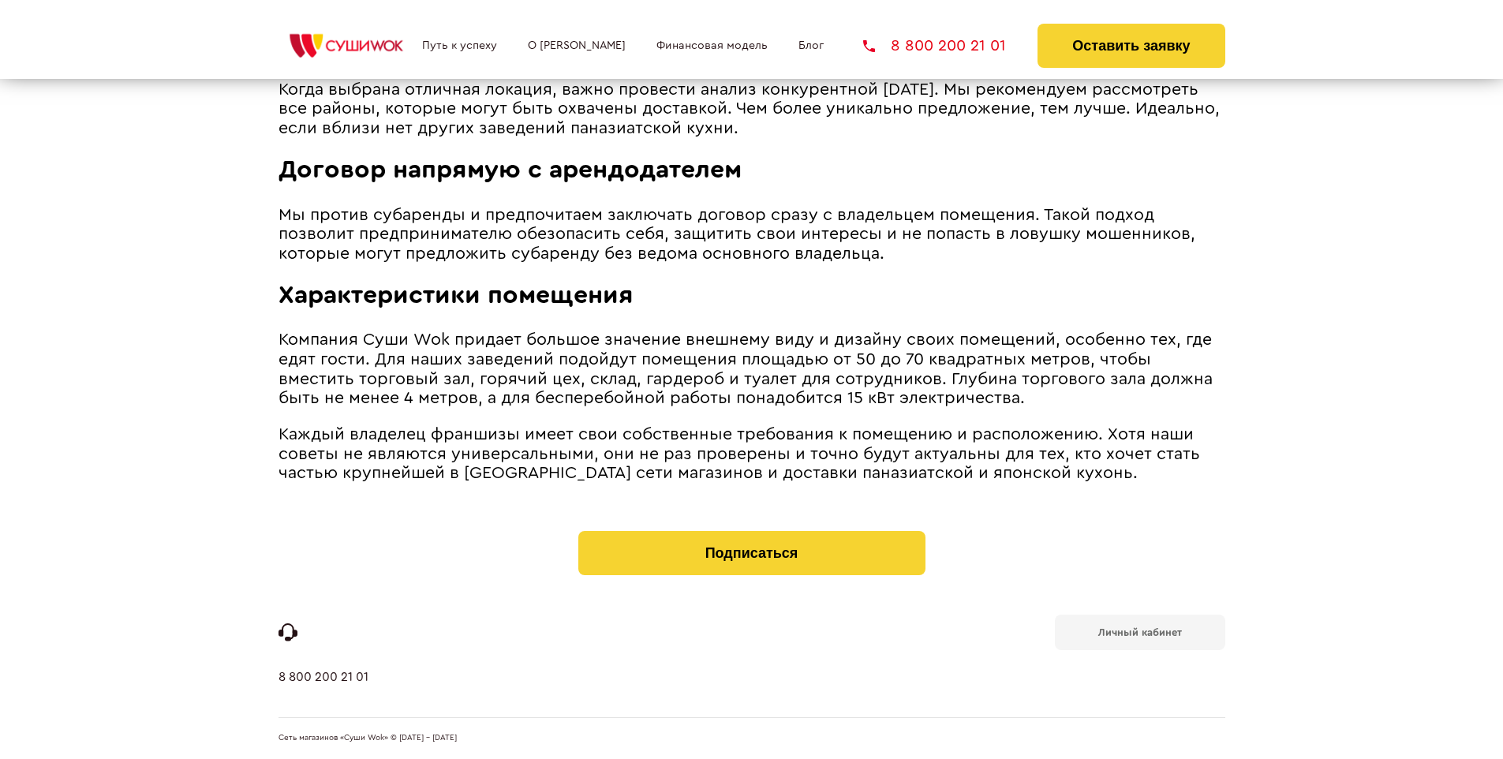  What do you see at coordinates (1140, 632) in the screenshot?
I see `a: Личный кабинет` at bounding box center [1140, 632].